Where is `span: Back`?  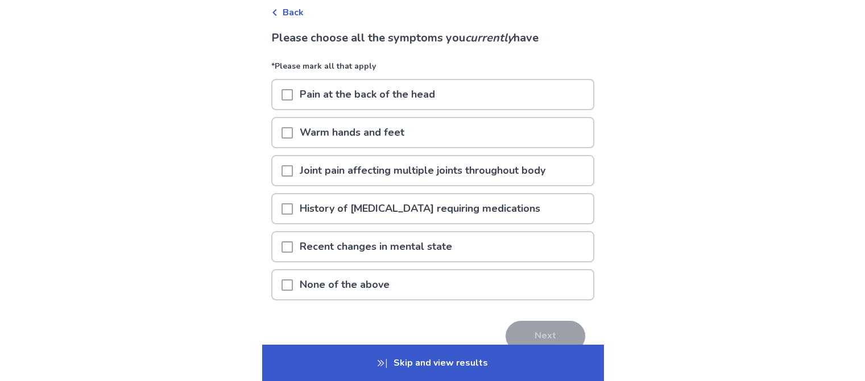 span: Back is located at coordinates (293, 13).